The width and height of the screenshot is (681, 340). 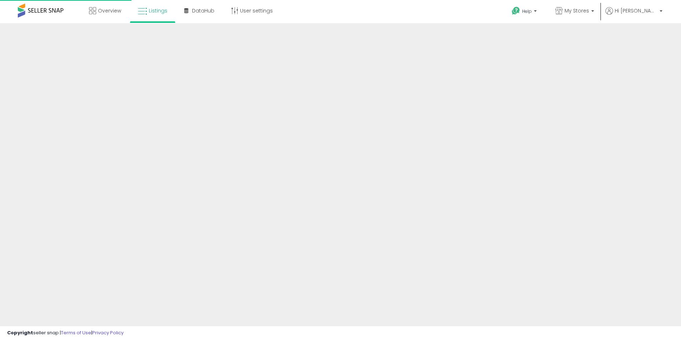 What do you see at coordinates (525, 12) in the screenshot?
I see `a: Help` at bounding box center [525, 12].